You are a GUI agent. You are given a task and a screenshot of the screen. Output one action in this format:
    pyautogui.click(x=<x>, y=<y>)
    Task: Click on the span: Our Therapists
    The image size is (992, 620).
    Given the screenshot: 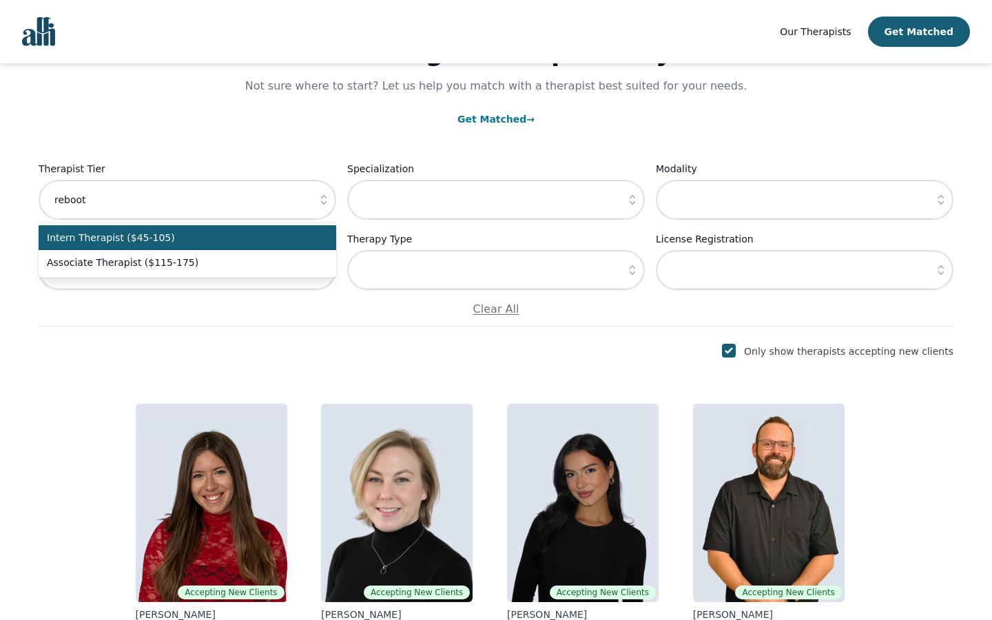 What is the action you would take?
    pyautogui.click(x=815, y=32)
    